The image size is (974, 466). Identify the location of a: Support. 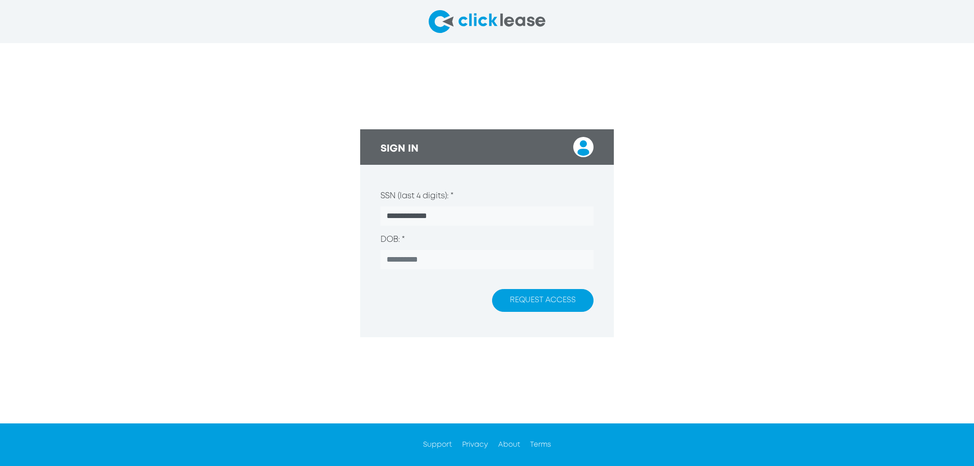
(437, 445).